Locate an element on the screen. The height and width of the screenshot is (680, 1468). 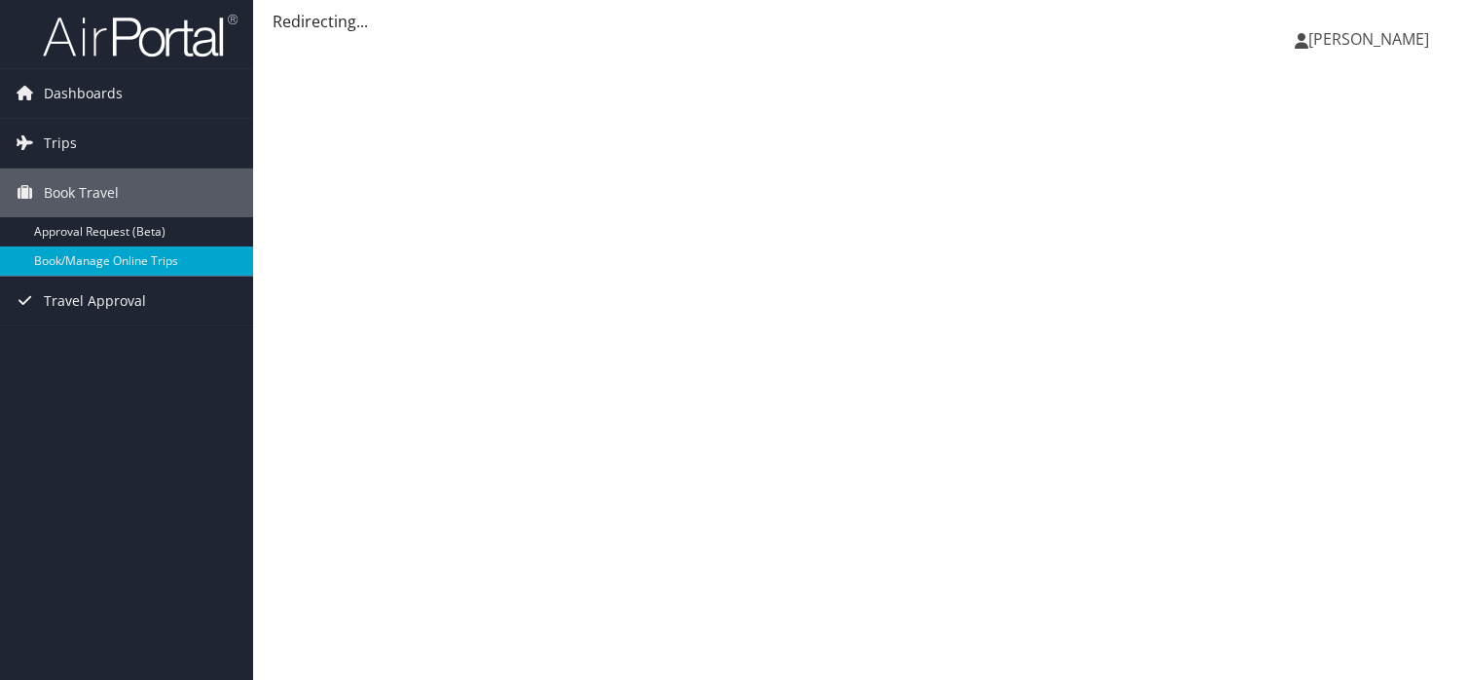
img: airportal-logo.png is located at coordinates (140, 35).